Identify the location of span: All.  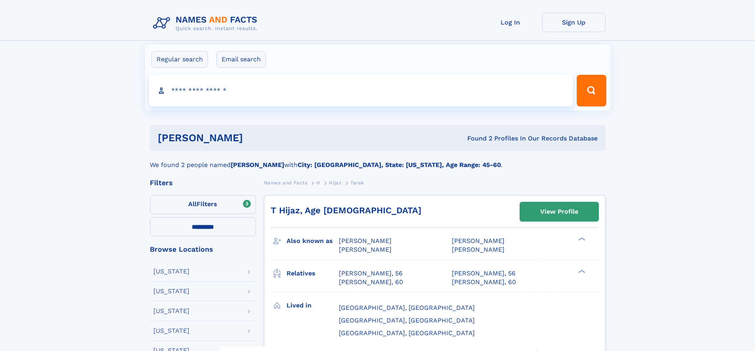
(192, 204).